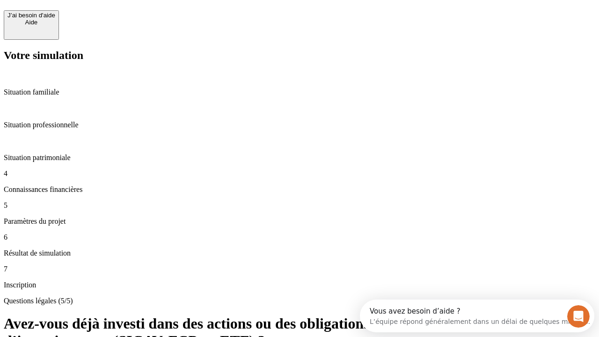 The width and height of the screenshot is (599, 337). I want to click on p: 7, so click(299, 269).